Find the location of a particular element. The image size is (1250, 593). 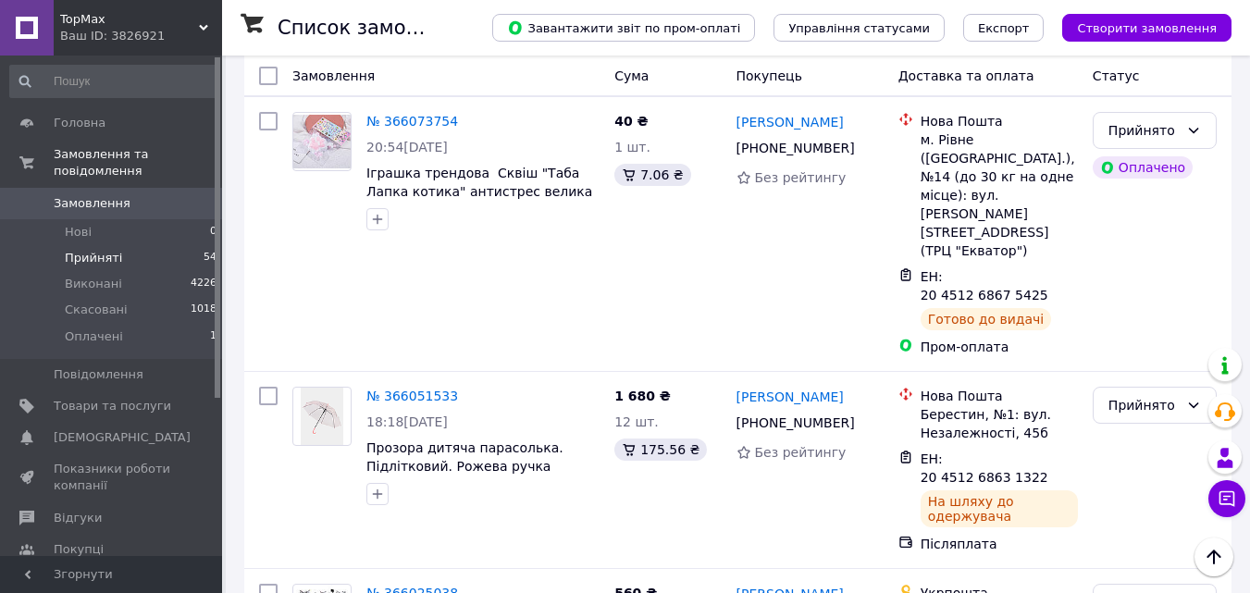

div: Післяплата is located at coordinates (999, 544).